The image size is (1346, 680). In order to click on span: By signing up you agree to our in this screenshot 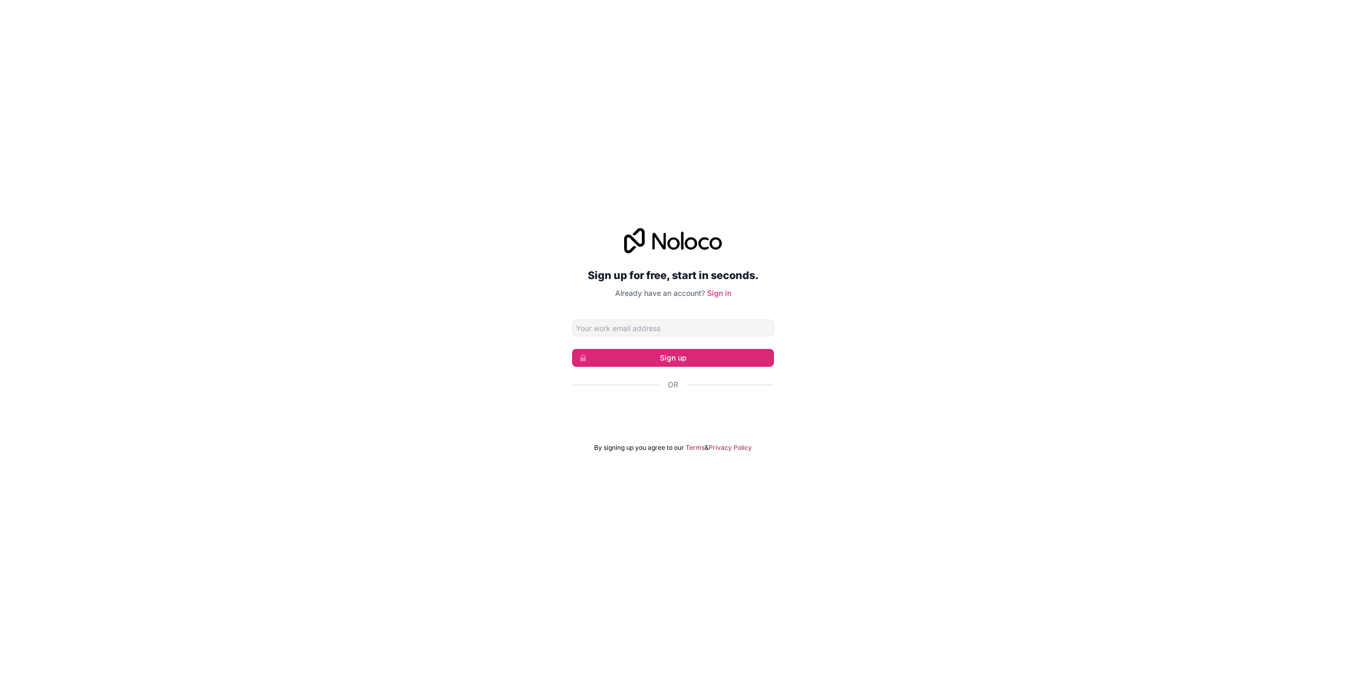, I will do `click(639, 448)`.